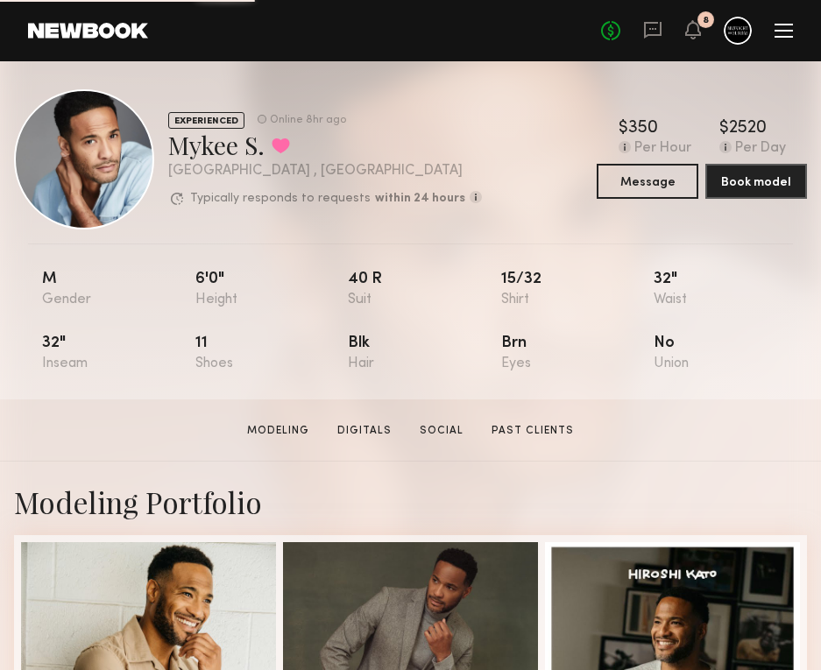 Image resolution: width=821 pixels, height=670 pixels. What do you see at coordinates (278, 431) in the screenshot?
I see `a: Modeling` at bounding box center [278, 431].